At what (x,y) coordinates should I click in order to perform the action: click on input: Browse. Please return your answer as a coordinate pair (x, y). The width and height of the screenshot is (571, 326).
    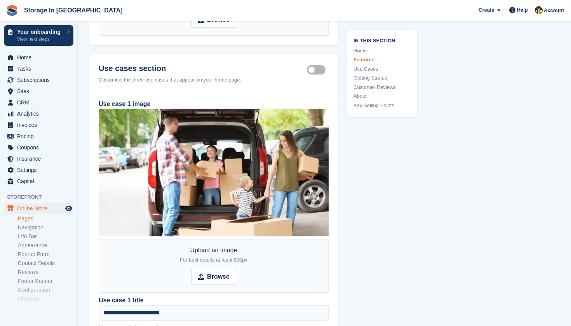
    Looking at the image, I should click on (214, 277).